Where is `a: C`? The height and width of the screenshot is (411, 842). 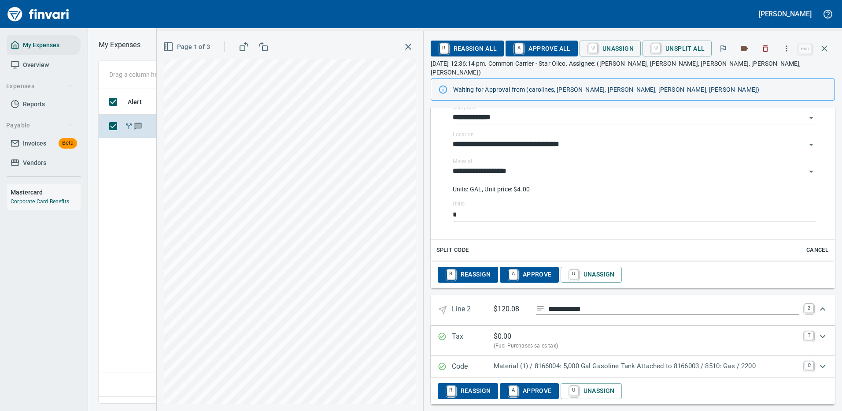 a: C is located at coordinates (809, 365).